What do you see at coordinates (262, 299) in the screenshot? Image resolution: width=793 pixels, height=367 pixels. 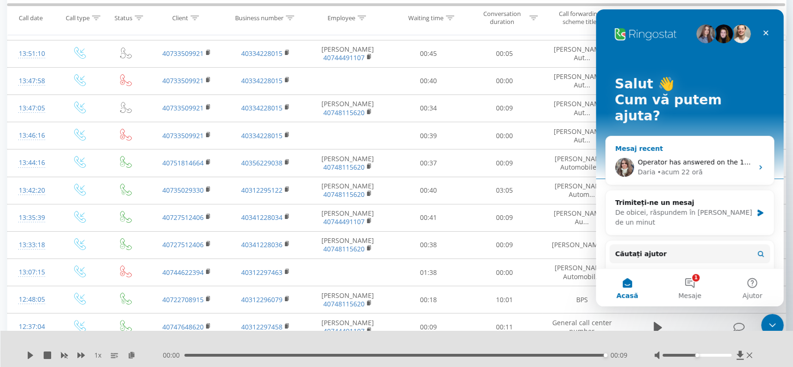 I see `a: 40312296079` at bounding box center [262, 299].